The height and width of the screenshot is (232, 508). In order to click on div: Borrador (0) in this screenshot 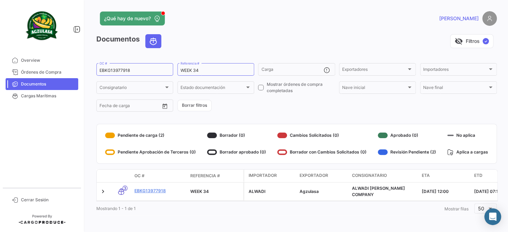, I will do `click(236, 135)`.